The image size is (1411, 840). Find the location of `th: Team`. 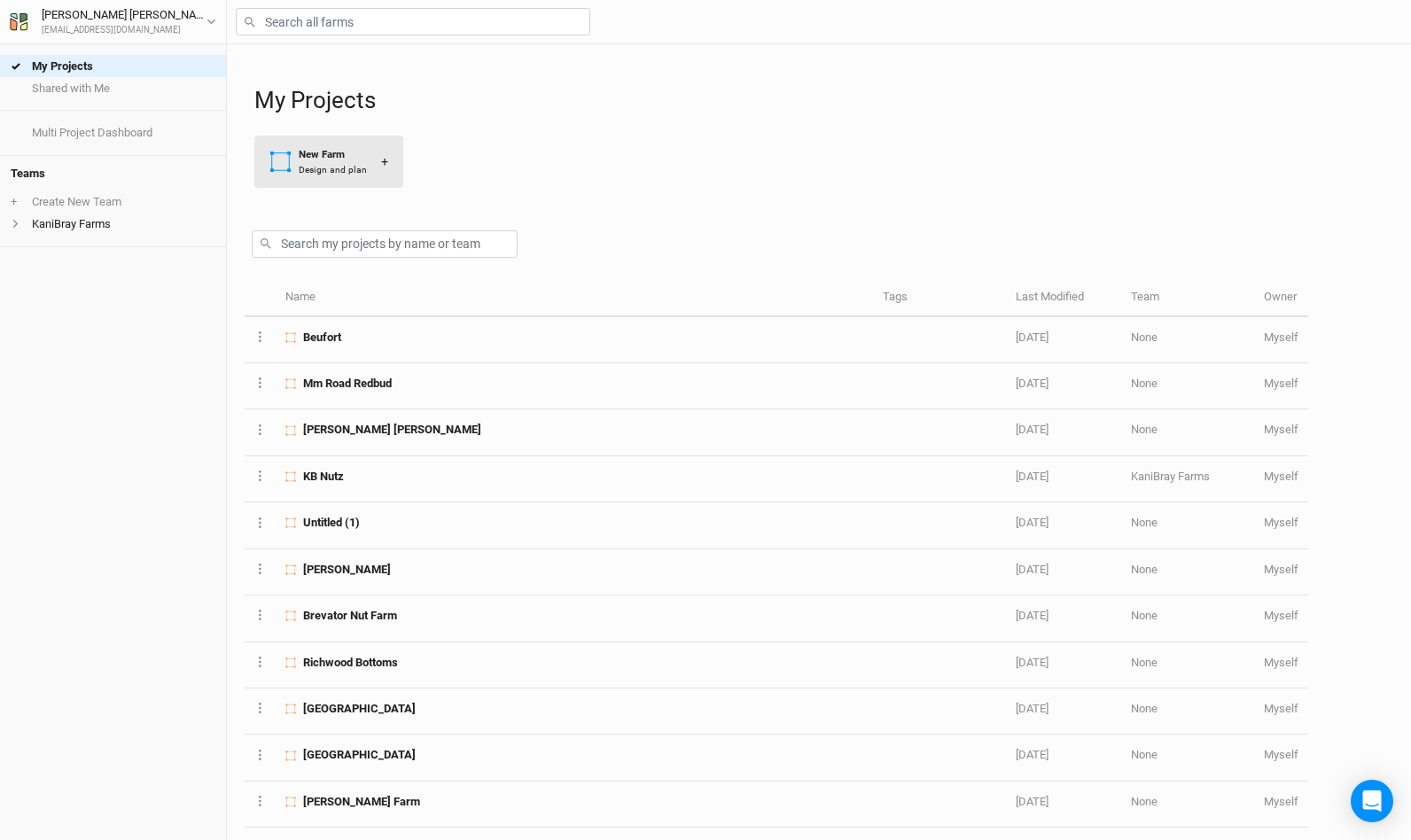

th: Team is located at coordinates (1187, 298).